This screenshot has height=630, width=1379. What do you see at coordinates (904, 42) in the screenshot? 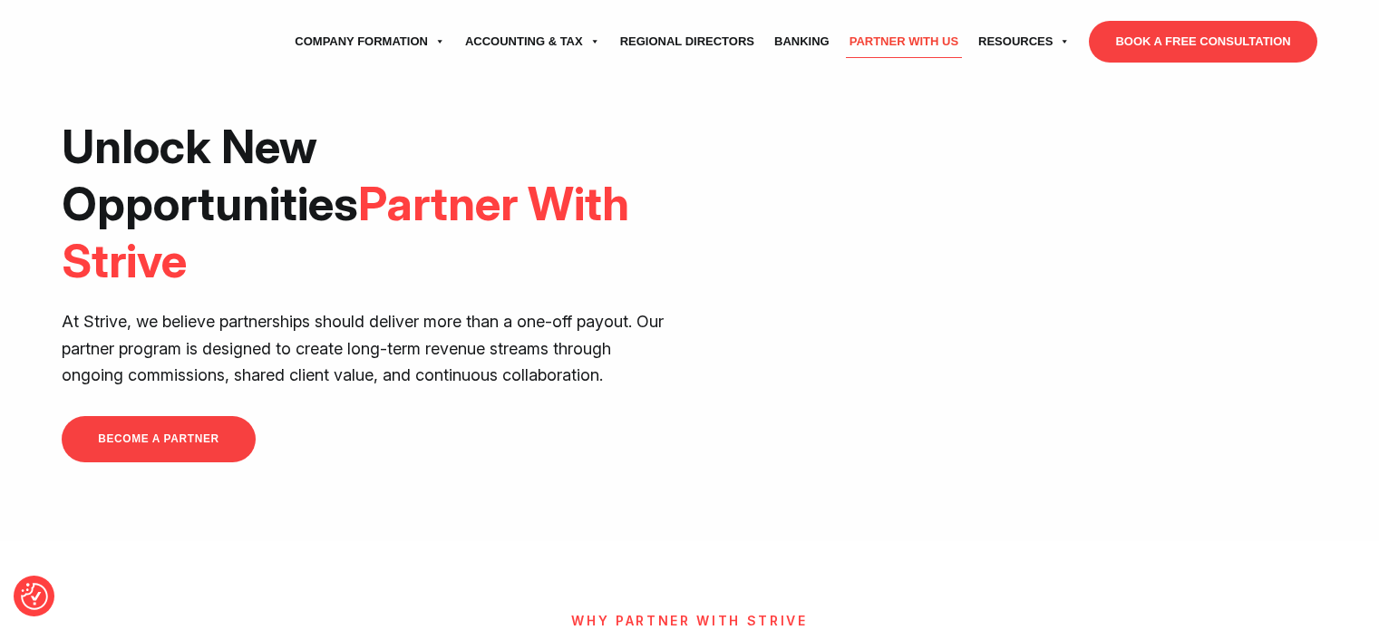
I see `a: Partner with Us` at bounding box center [904, 42].